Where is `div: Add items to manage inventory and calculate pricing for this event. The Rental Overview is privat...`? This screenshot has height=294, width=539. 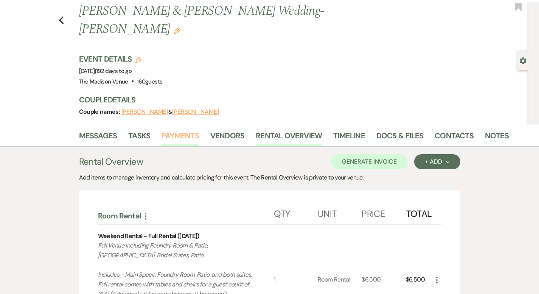
div: Add items to manage inventory and calculate pricing for this event. The Rental Overview is privat... is located at coordinates (270, 178).